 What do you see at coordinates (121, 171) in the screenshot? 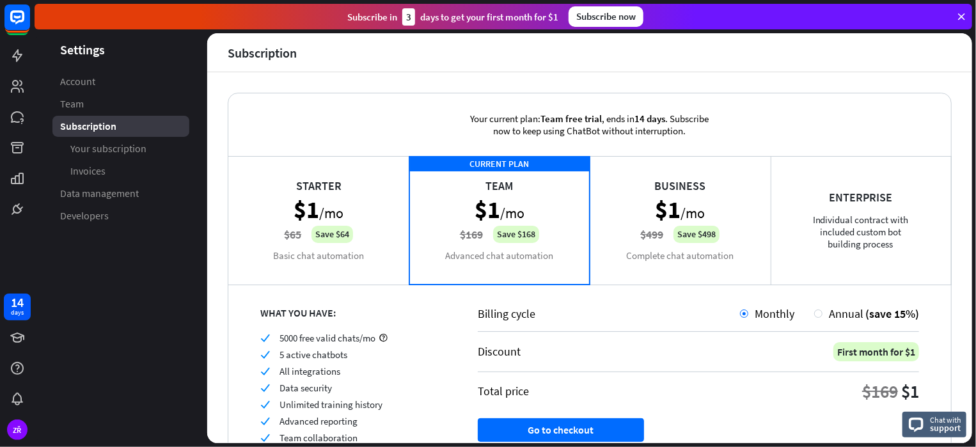
I see `a: Invoices` at bounding box center [121, 171].